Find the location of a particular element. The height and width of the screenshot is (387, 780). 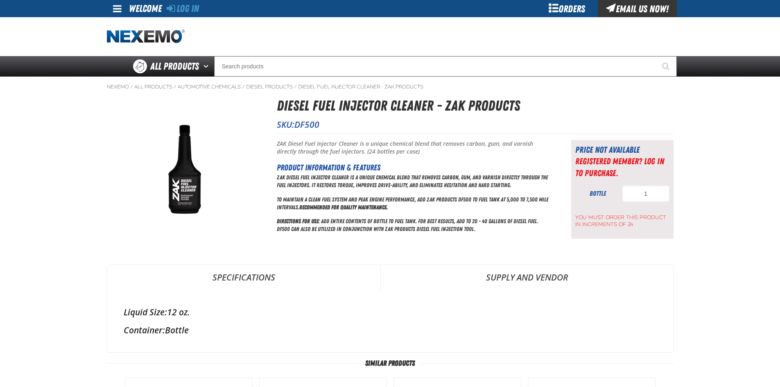

a: Nexemo is located at coordinates (118, 87).